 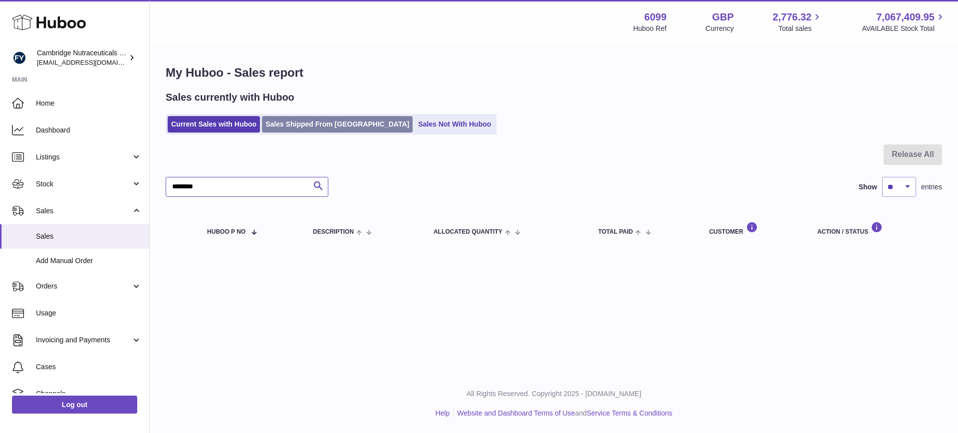 What do you see at coordinates (442, 414) in the screenshot?
I see `a: Help` at bounding box center [442, 414].